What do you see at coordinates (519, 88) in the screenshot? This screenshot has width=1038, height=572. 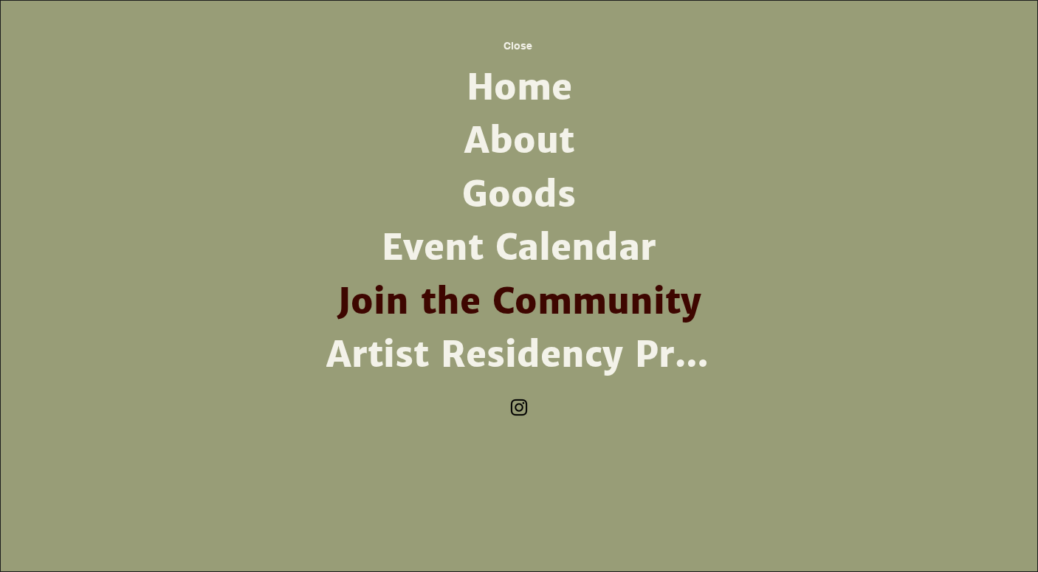 I see `a: Home` at bounding box center [519, 88].